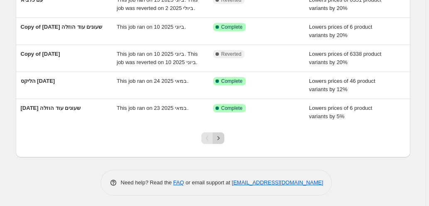 This screenshot has width=429, height=206. What do you see at coordinates (151, 27) in the screenshot?
I see `span: This job ran on 10 ביוני 2025.` at bounding box center [151, 27].